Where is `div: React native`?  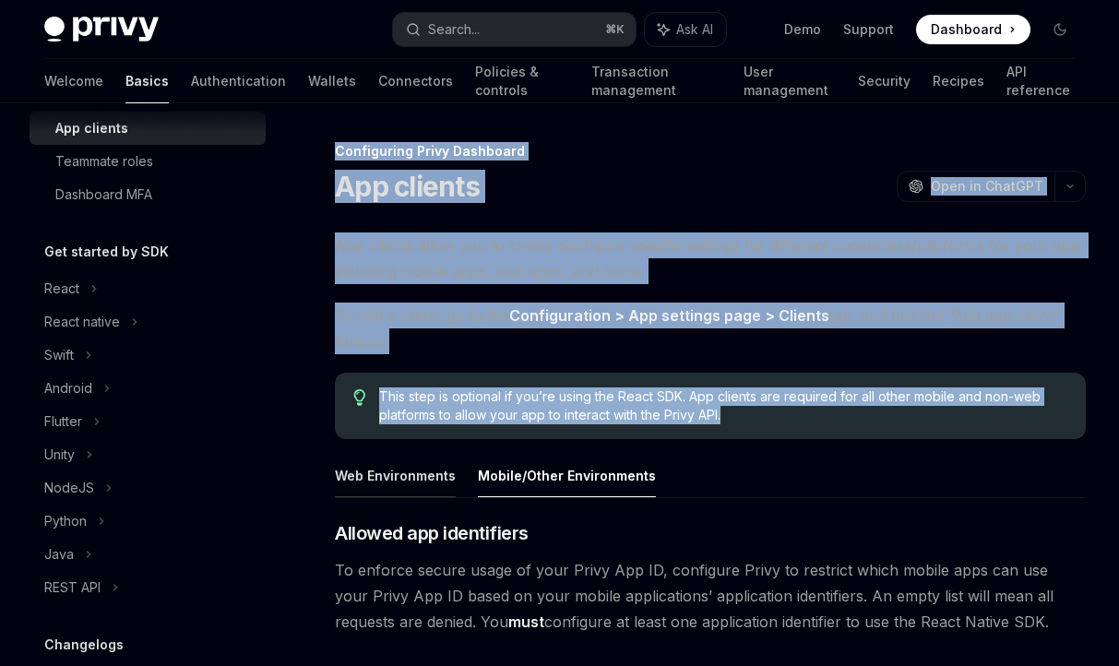
div: React native is located at coordinates (82, 322).